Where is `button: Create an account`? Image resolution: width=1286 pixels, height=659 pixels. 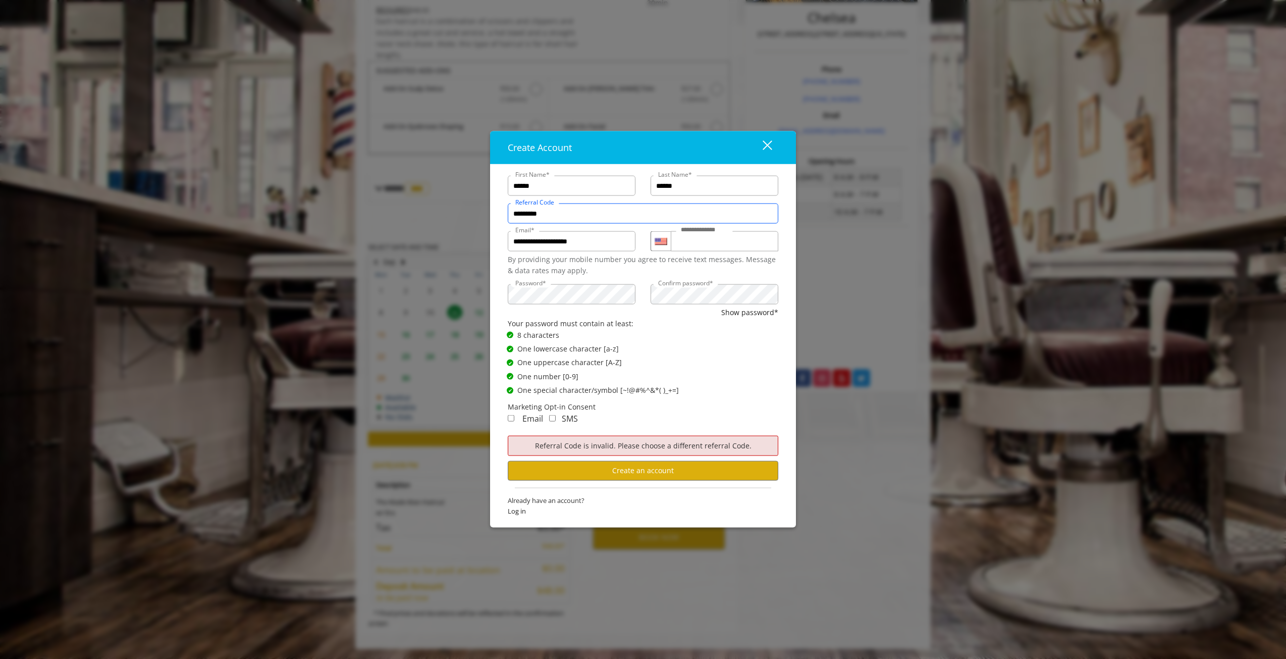 button: Create an account is located at coordinates (643, 471).